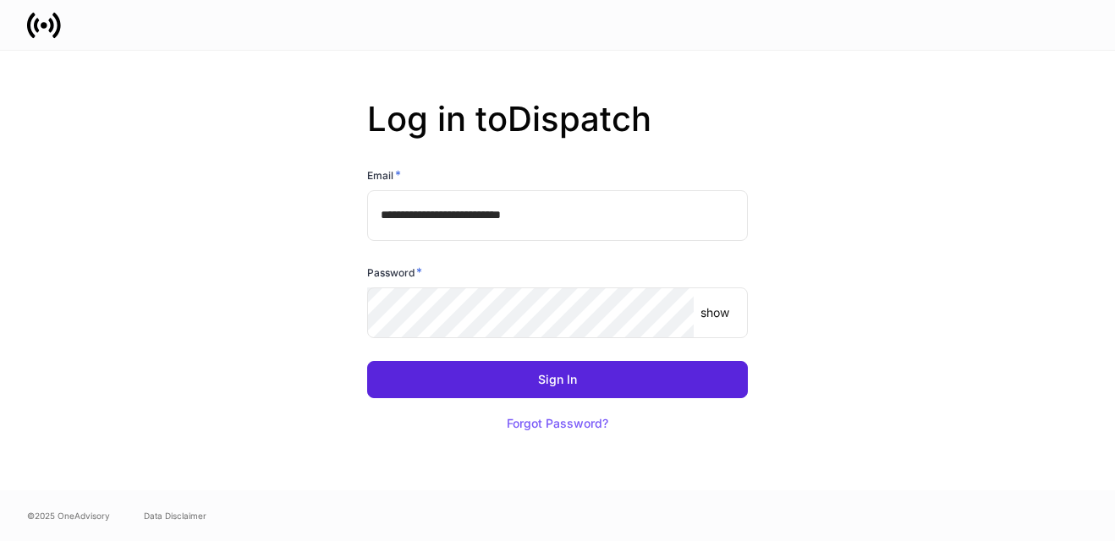  What do you see at coordinates (557, 380) in the screenshot?
I see `button: Sign In` at bounding box center [557, 380].